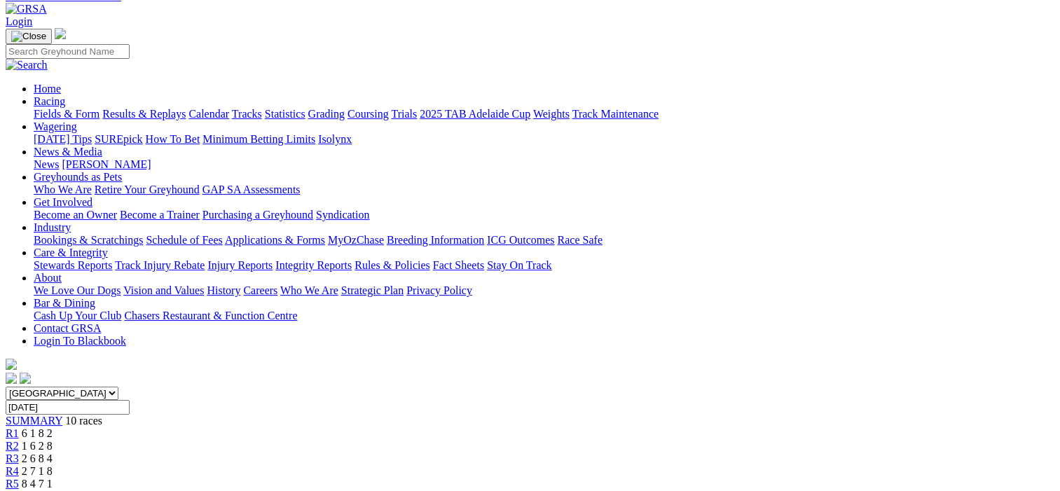 The width and height of the screenshot is (1060, 491). I want to click on a: Retire Your Greyhound, so click(147, 189).